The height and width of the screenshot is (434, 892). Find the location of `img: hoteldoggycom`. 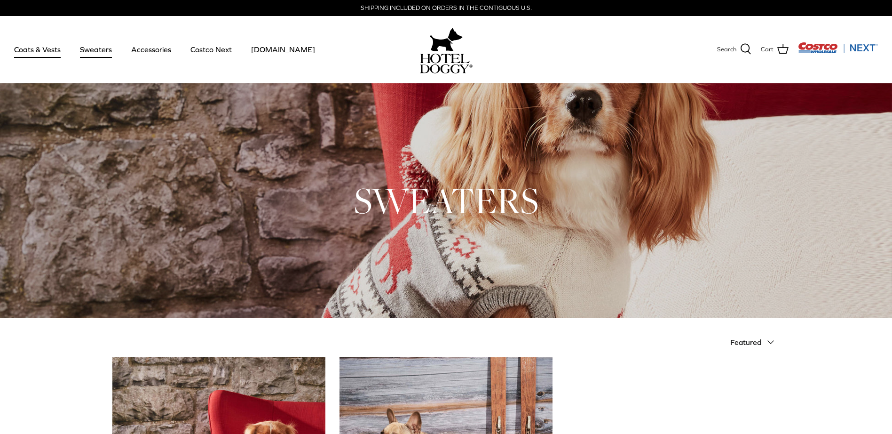

img: hoteldoggycom is located at coordinates (446, 63).